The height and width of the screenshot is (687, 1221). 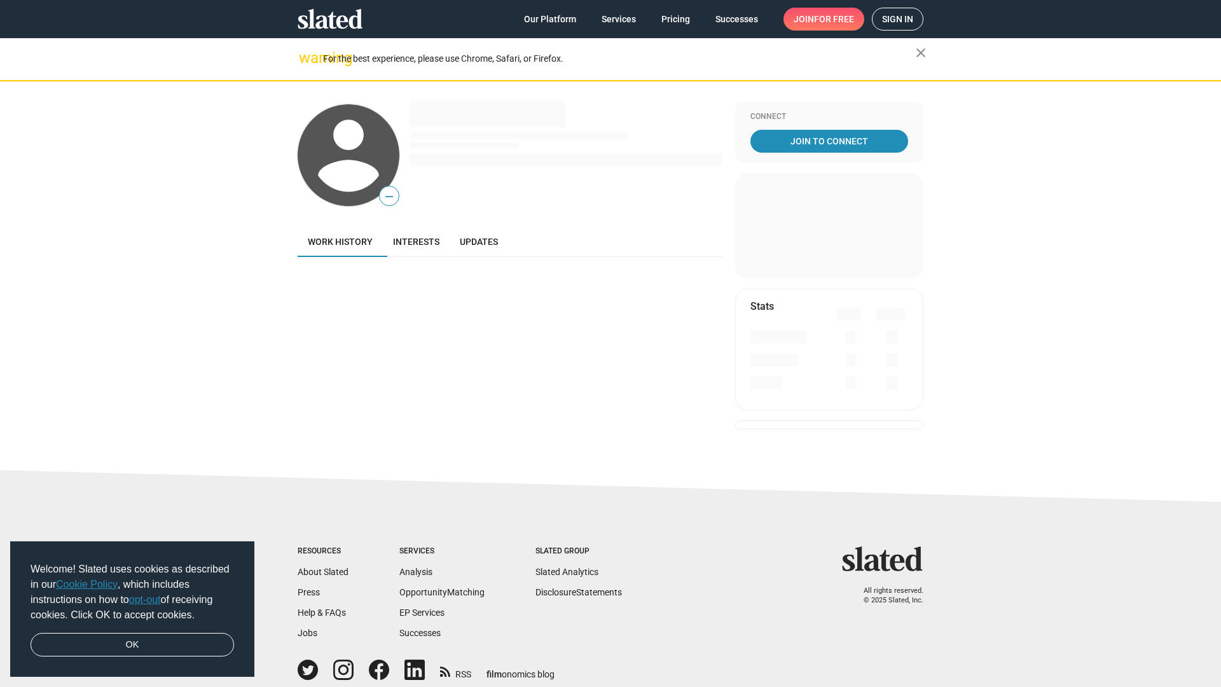 What do you see at coordinates (921, 53) in the screenshot?
I see `mat-icon: close` at bounding box center [921, 53].